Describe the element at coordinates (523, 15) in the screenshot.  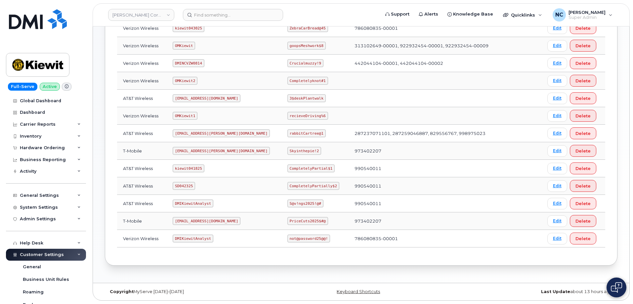
I see `span: Quicklinks` at that location.